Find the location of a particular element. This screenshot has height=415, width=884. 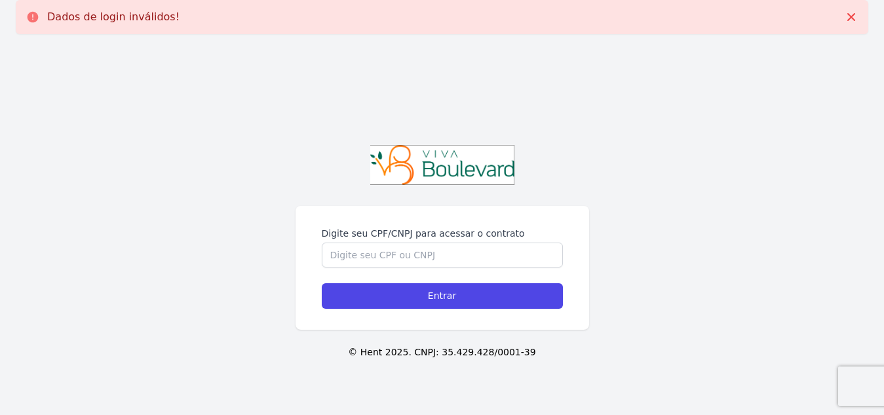

input: Digite seu CPF ou CNPJ is located at coordinates (442, 255).